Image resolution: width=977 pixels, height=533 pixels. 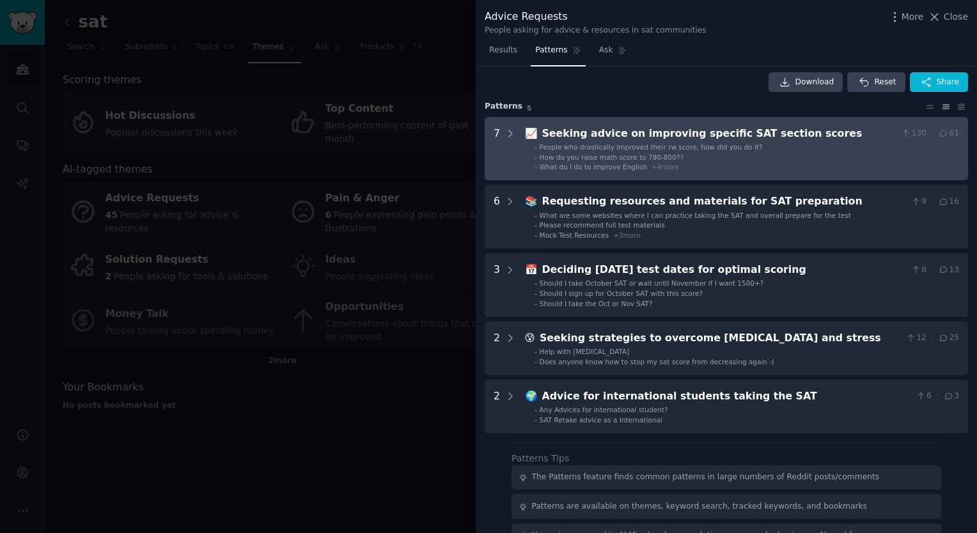 What do you see at coordinates (603, 410) in the screenshot?
I see `span: Any Advices for international student?` at bounding box center [603, 410].